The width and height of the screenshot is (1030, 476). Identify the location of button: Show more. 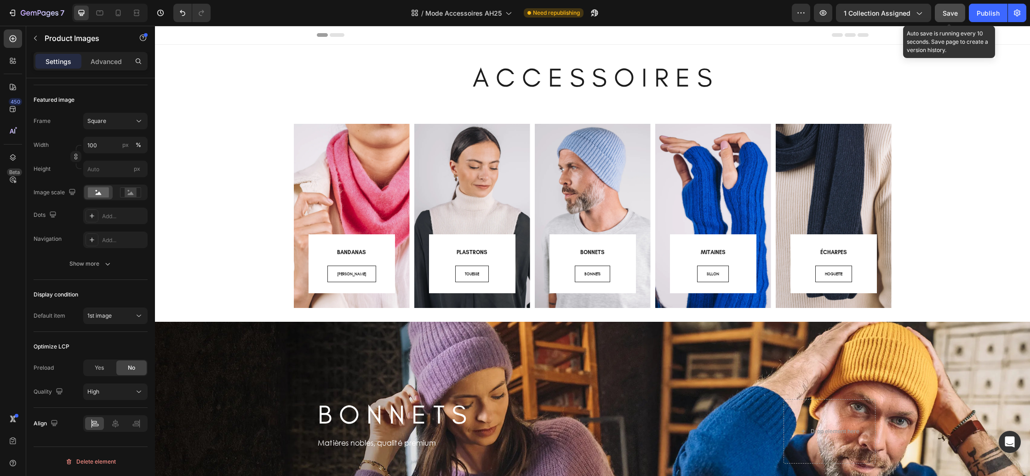
(91, 264).